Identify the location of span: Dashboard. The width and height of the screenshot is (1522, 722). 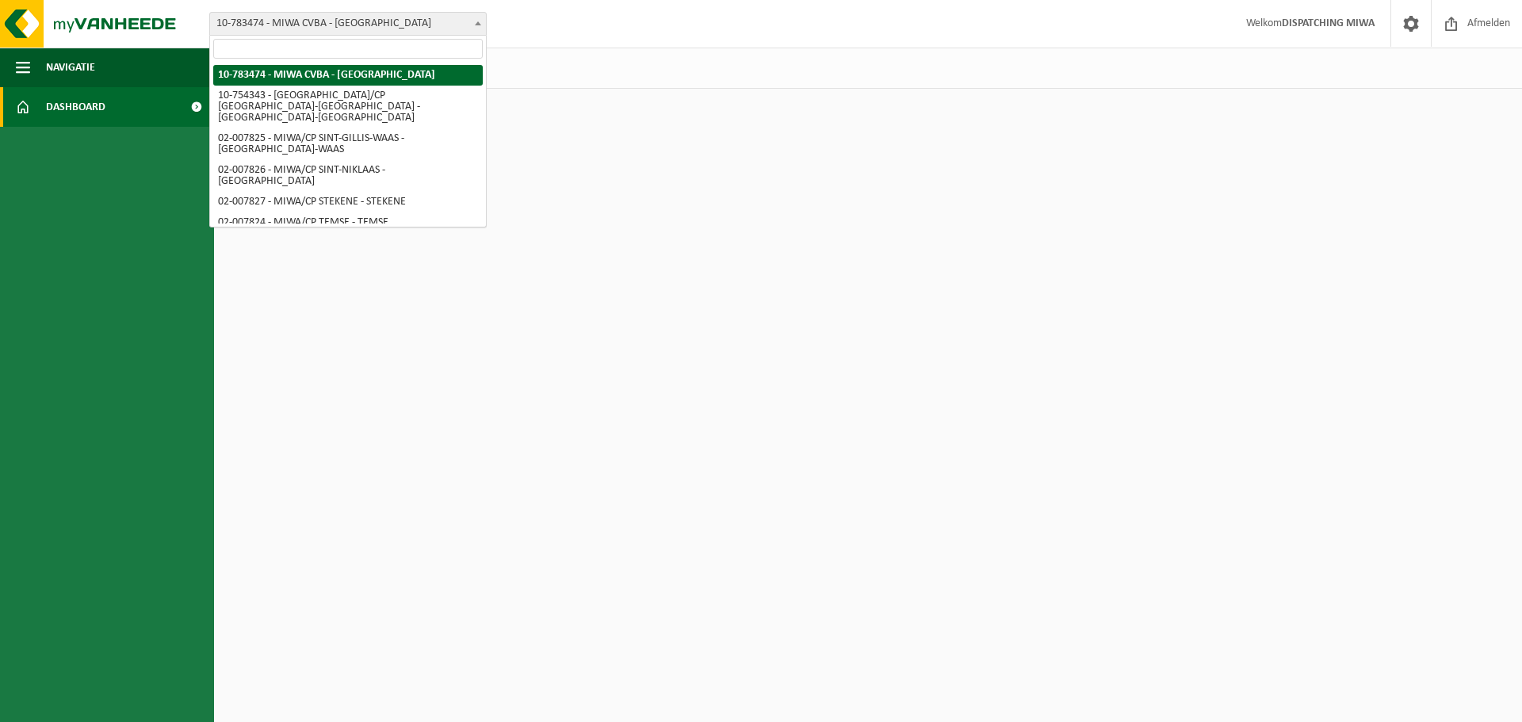
(75, 107).